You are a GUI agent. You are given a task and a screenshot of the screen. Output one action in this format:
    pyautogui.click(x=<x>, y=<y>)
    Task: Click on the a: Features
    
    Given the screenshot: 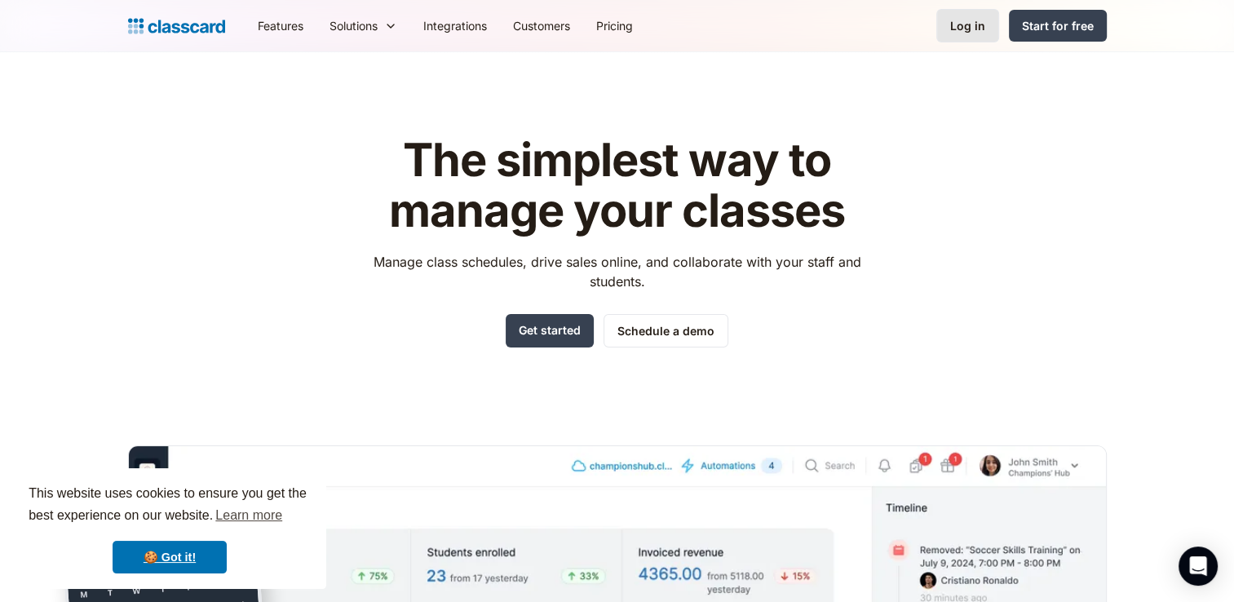 What is the action you would take?
    pyautogui.click(x=280, y=25)
    